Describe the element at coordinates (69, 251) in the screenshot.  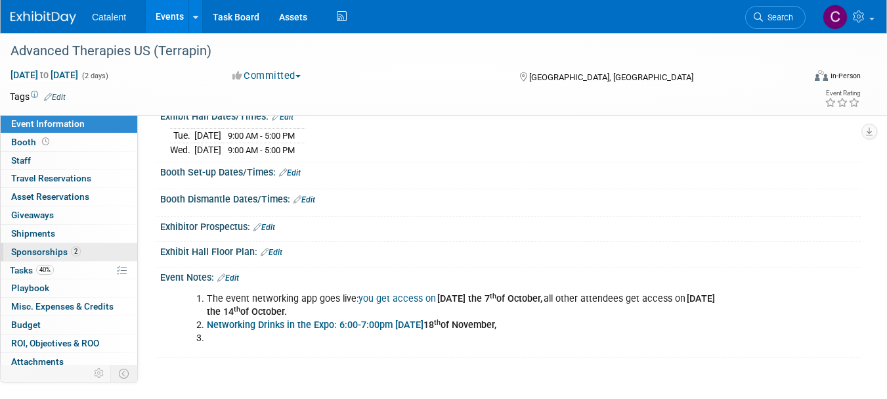
I see `a: Sponsorships2` at that location.